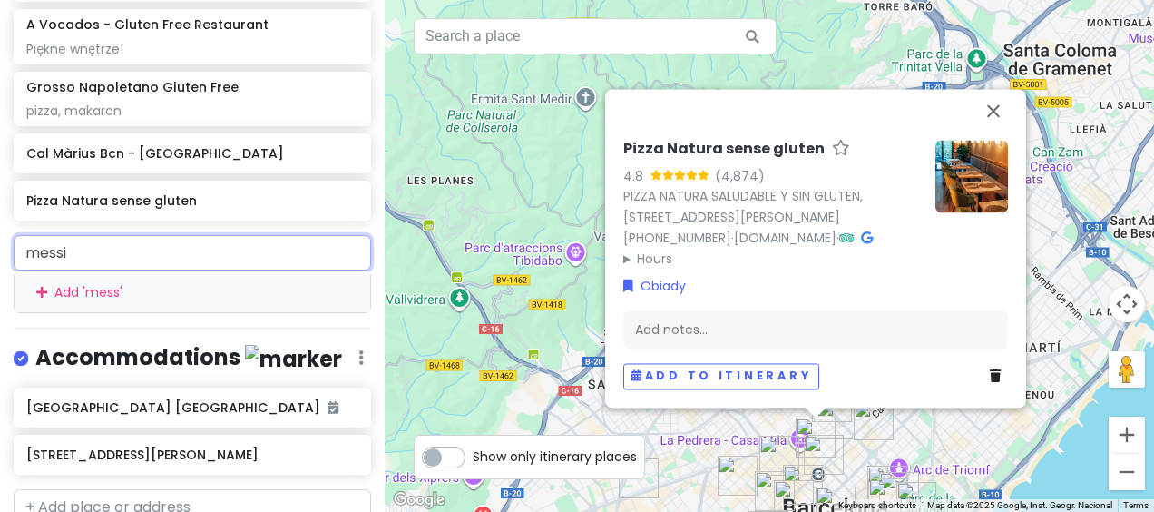  I want to click on button: Drag Pegman onto the map to open Street View, so click(1127, 369).